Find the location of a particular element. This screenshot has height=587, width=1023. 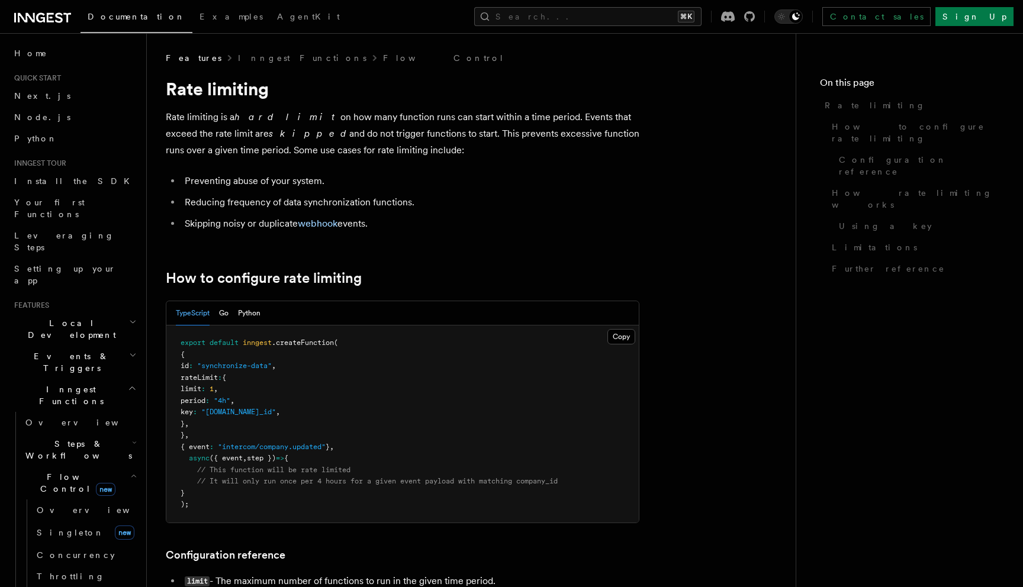

span: key is located at coordinates (187, 412).